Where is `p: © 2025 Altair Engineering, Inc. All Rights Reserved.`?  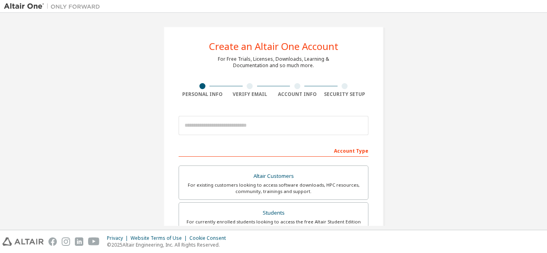
p: © 2025 Altair Engineering, Inc. All Rights Reserved. is located at coordinates (168, 245).